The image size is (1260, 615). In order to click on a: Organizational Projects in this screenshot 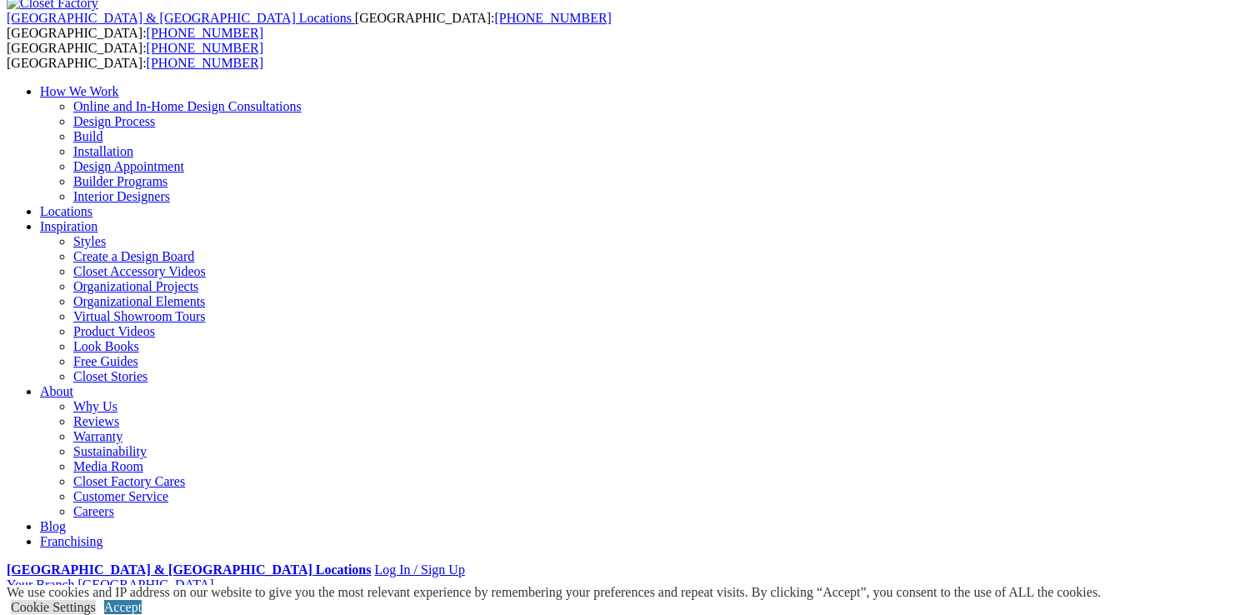, I will do `click(136, 286)`.